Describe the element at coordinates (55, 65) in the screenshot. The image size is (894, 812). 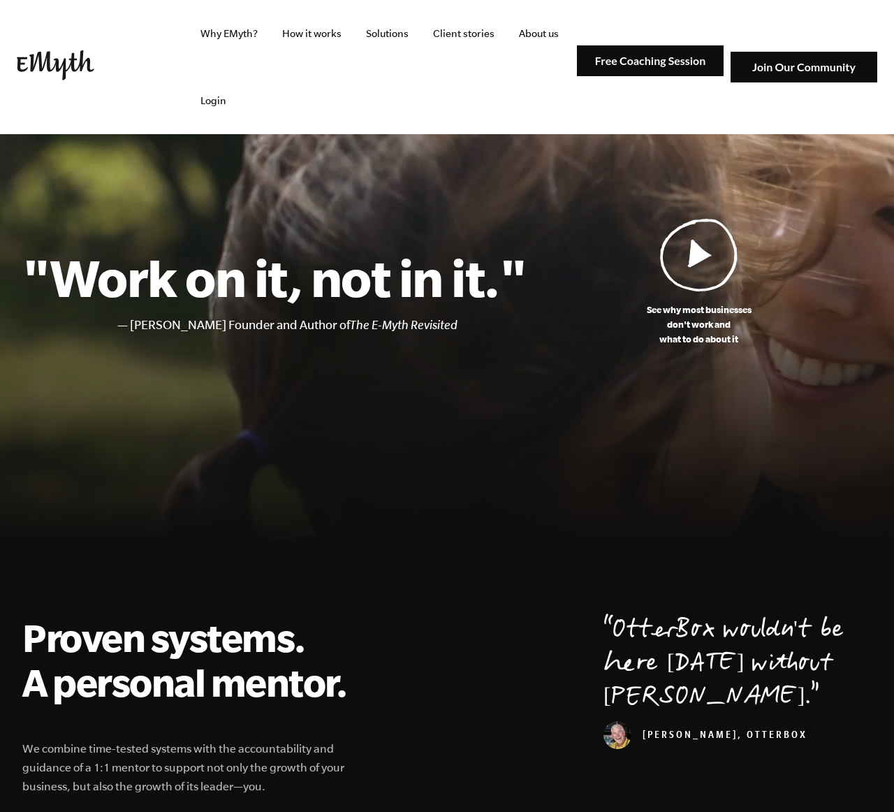
I see `img: EMyth` at that location.